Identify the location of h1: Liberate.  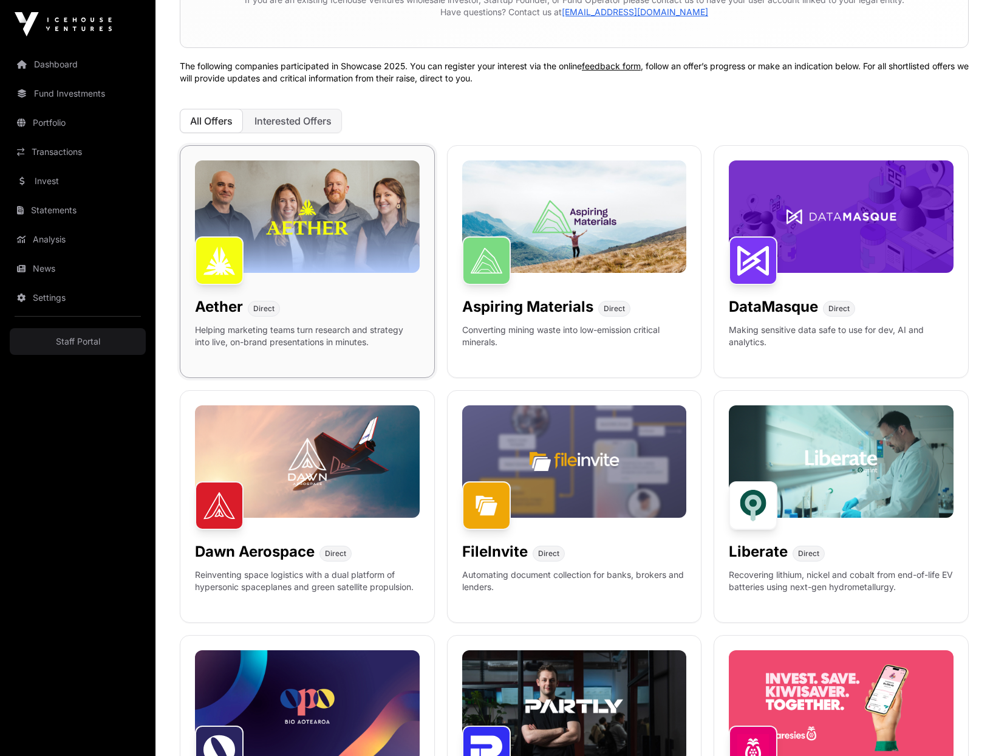
(758, 552).